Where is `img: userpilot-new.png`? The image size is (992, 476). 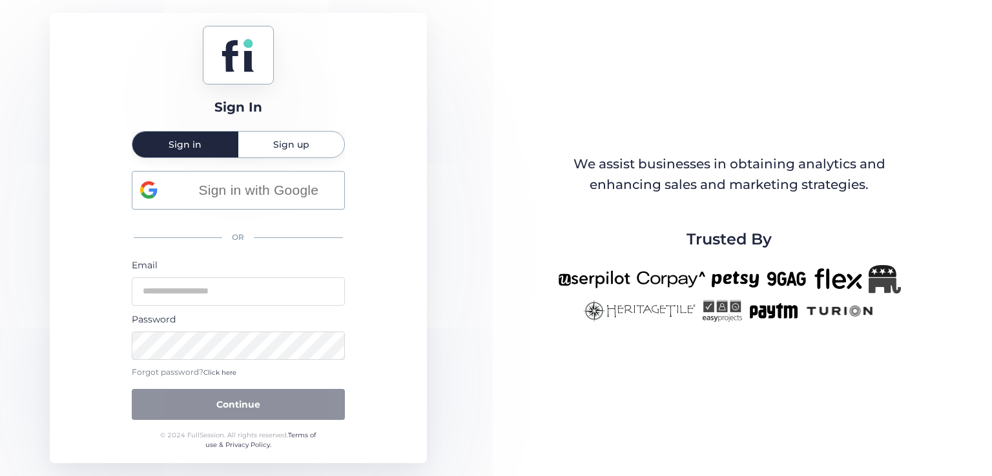
img: userpilot-new.png is located at coordinates (594, 280).